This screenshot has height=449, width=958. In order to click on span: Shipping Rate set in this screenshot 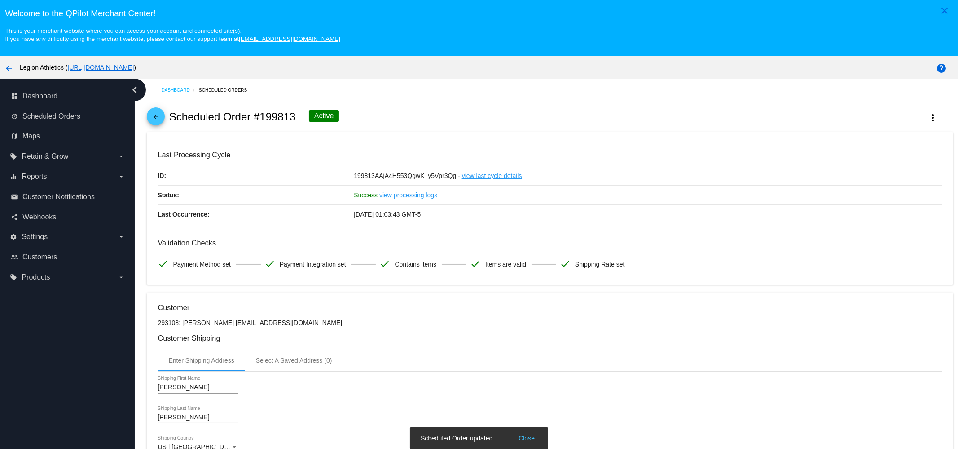, I will do `click(600, 264)`.